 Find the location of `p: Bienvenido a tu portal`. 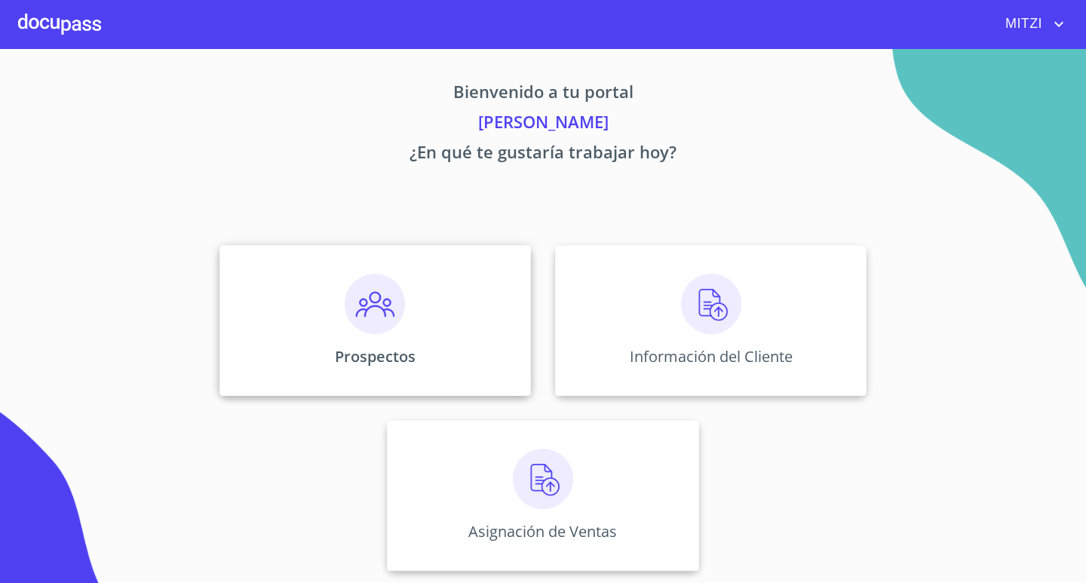

p: Bienvenido a tu portal is located at coordinates (543, 94).